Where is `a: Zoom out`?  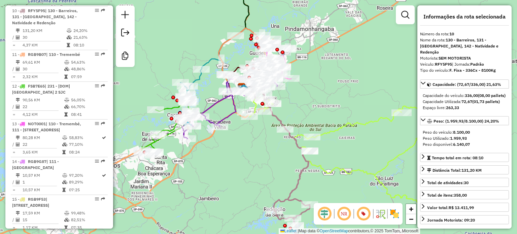
a: Zoom out is located at coordinates (411, 219).